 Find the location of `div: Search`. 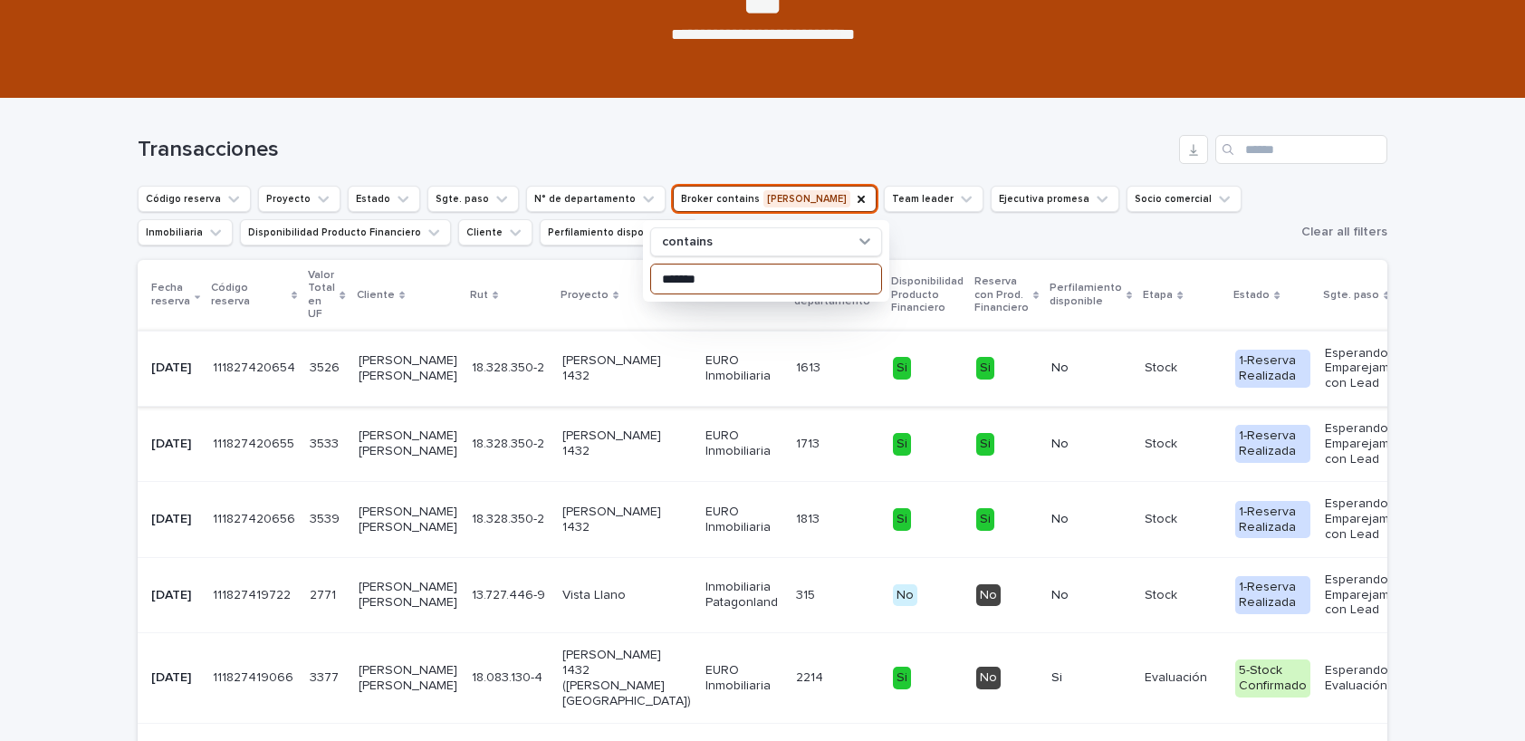

div: Search is located at coordinates (1301, 149).